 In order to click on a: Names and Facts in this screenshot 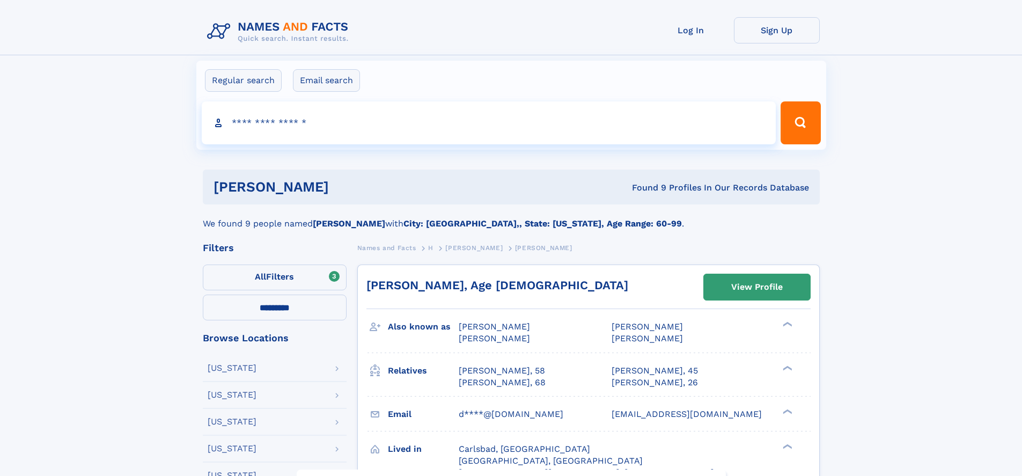, I will do `click(387, 247)`.